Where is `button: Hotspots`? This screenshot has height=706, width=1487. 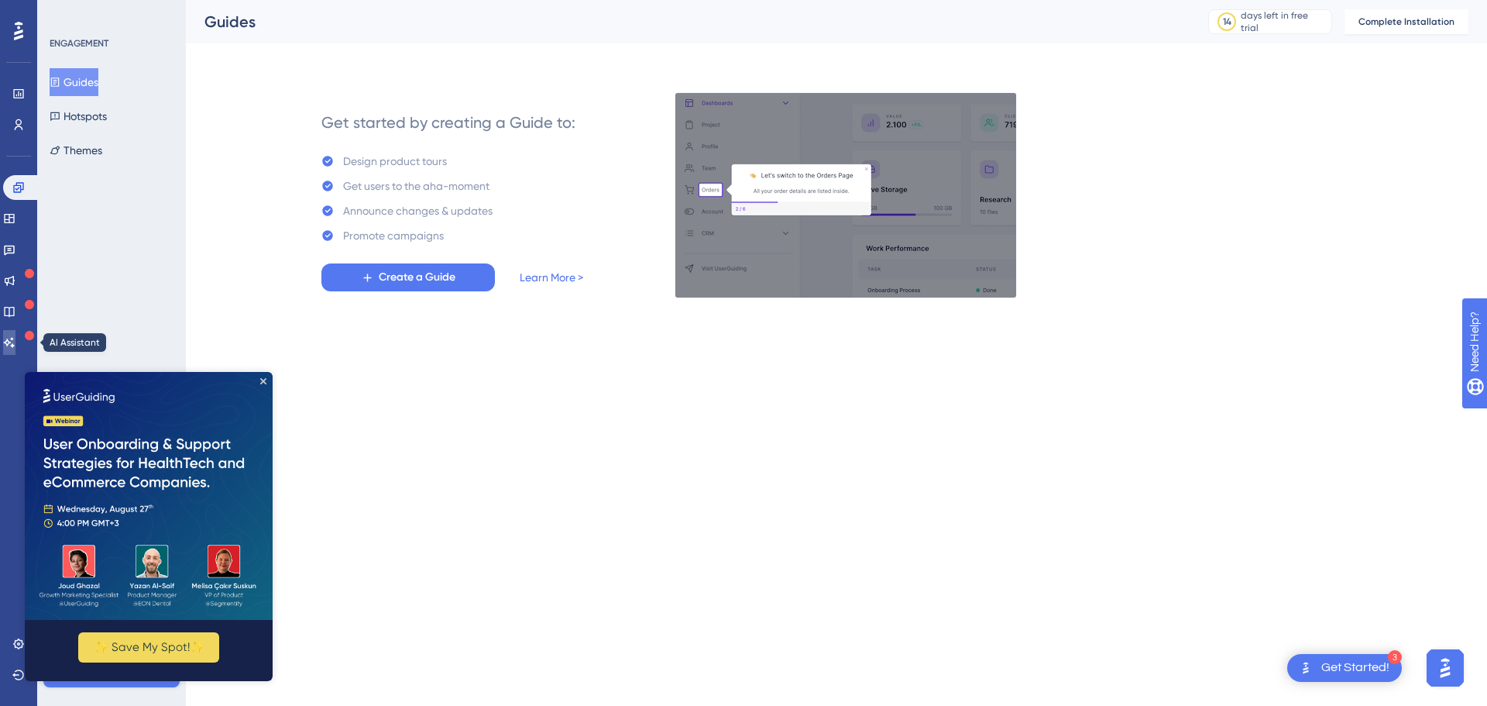
button: Hotspots is located at coordinates (78, 116).